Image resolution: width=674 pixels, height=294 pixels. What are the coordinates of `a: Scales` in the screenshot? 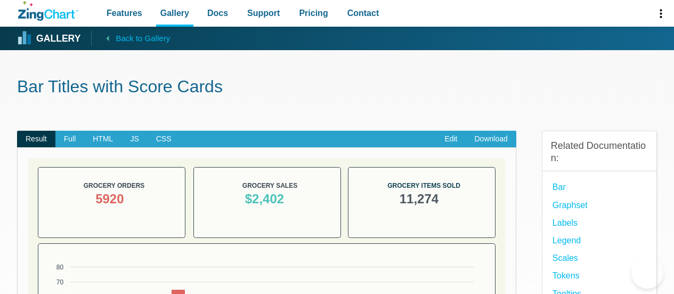 It's located at (565, 257).